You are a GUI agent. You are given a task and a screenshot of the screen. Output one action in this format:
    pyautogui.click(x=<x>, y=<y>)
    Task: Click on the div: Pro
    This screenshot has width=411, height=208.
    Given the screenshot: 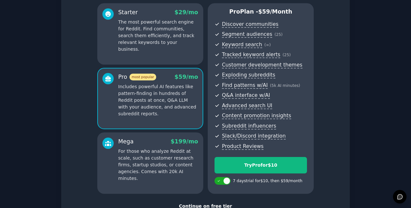 What is the action you would take?
    pyautogui.click(x=137, y=77)
    